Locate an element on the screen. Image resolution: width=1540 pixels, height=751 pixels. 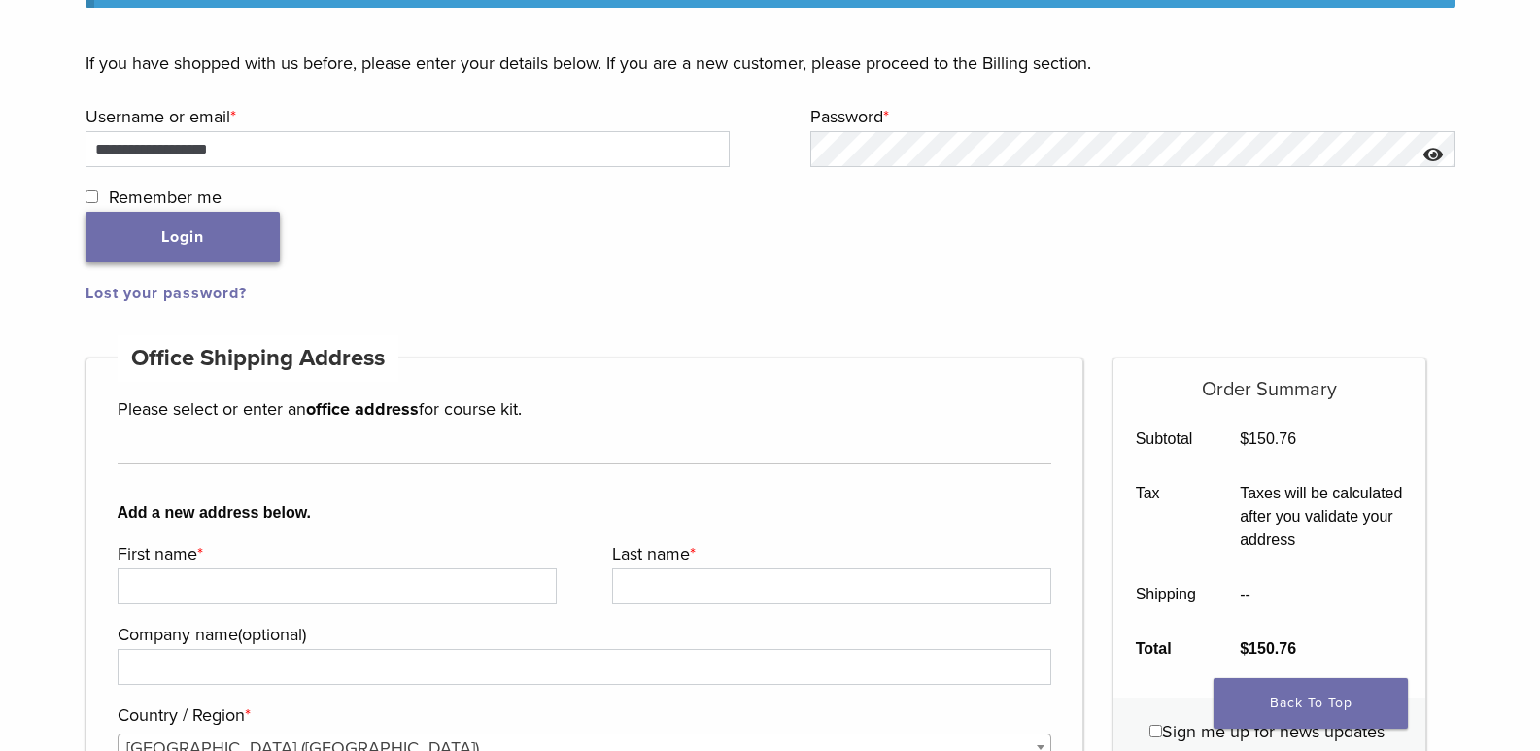
a: Back To Top is located at coordinates (1311, 704).